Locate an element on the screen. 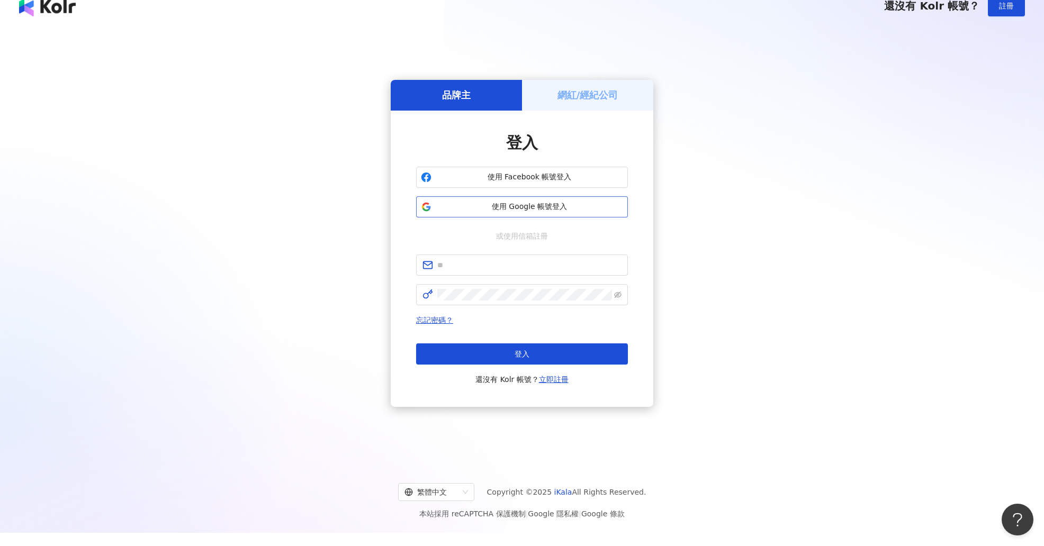 This screenshot has height=546, width=1044. span: 本站採用 reCAPTCHA 保護機制 is located at coordinates (521, 514).